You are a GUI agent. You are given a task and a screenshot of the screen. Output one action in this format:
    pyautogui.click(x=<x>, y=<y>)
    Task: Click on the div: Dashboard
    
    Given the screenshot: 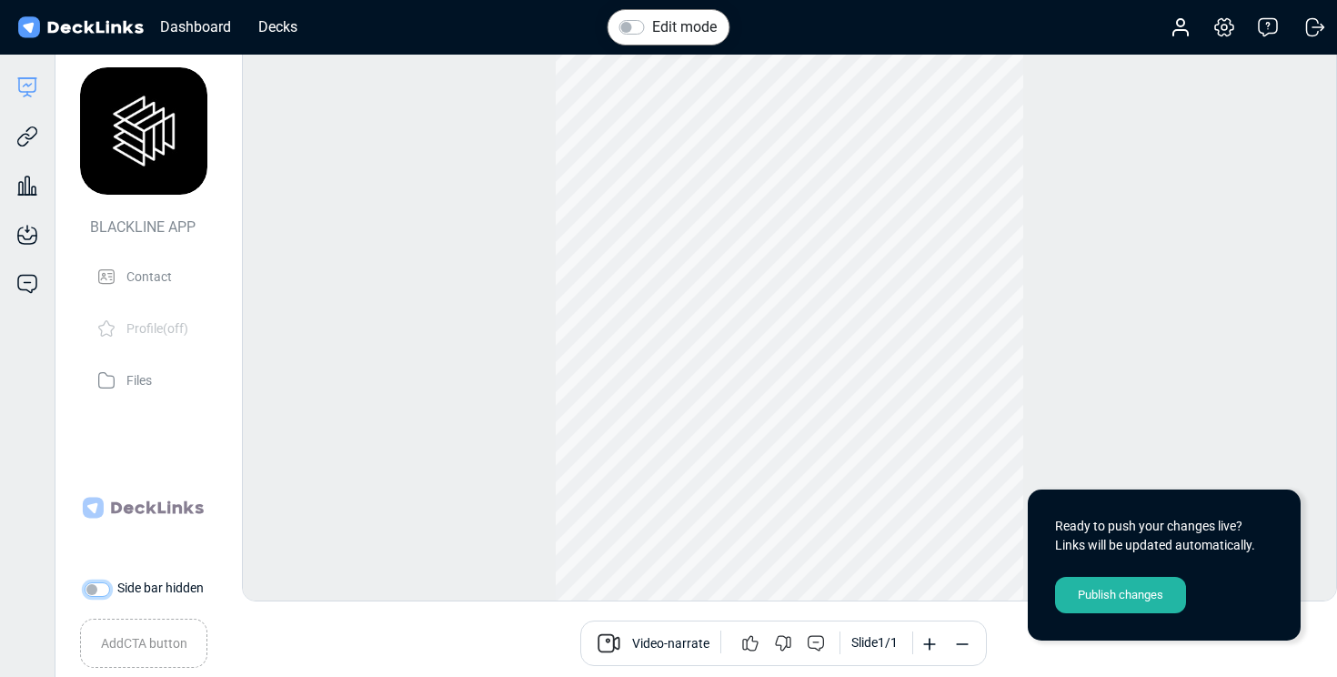 What is the action you would take?
    pyautogui.click(x=196, y=26)
    